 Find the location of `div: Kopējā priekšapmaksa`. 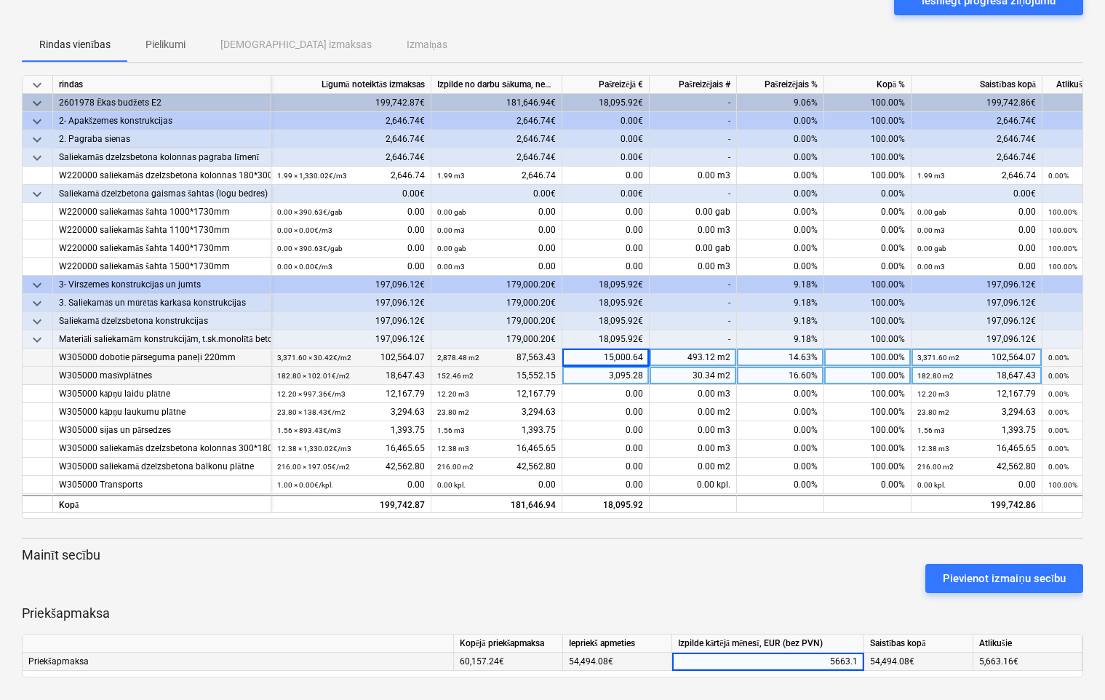

div: Kopējā priekšapmaksa is located at coordinates (508, 643).